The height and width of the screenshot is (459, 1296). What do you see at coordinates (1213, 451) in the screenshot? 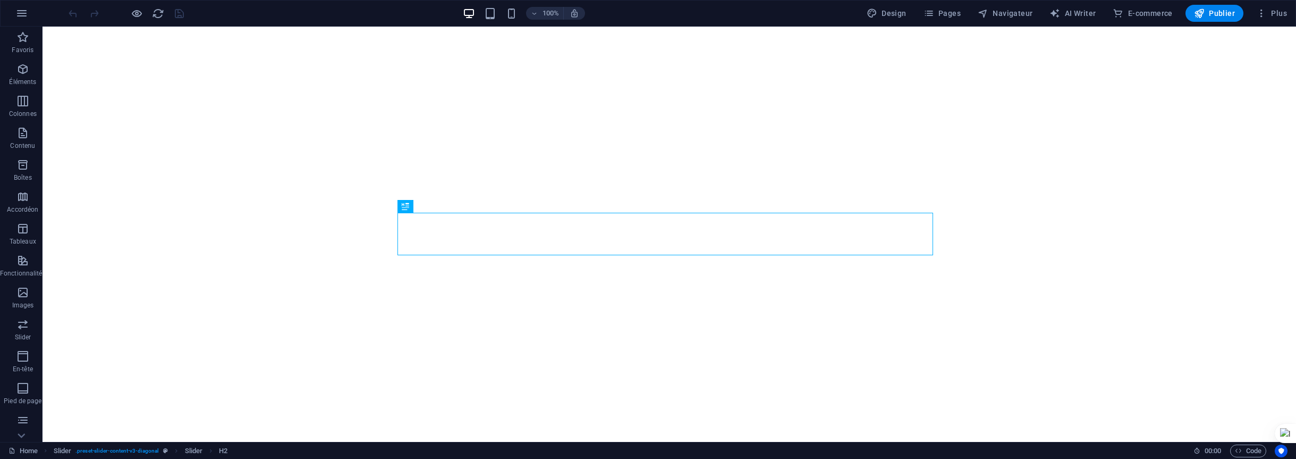
I see `span: 00 00` at bounding box center [1213, 451].